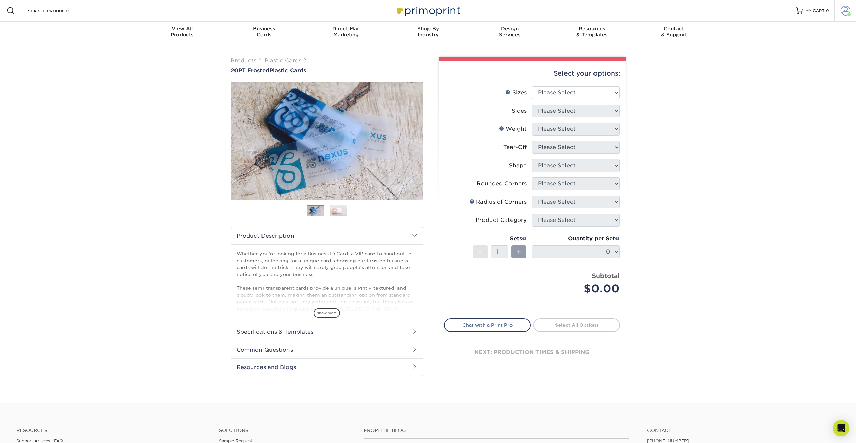 The height and width of the screenshot is (443, 856). What do you see at coordinates (315, 212) in the screenshot?
I see `img: Plastic Cards 01` at bounding box center [315, 212].